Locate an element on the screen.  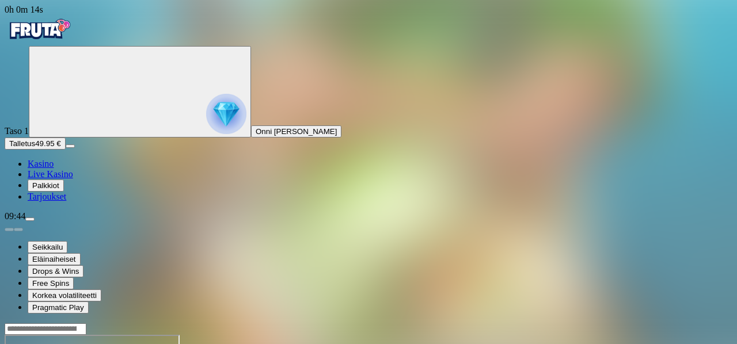
span: Palkkiot is located at coordinates (45, 185).